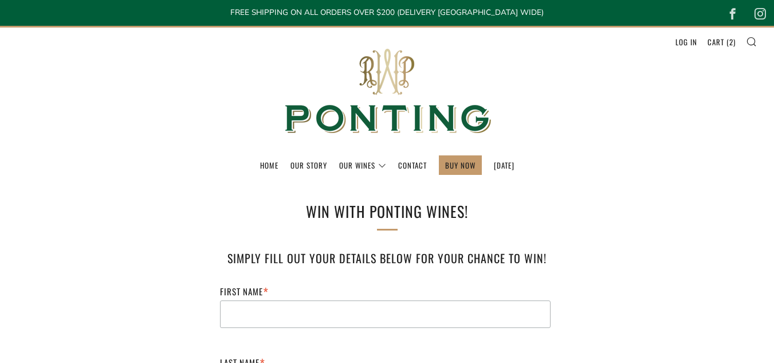  Describe the element at coordinates (460, 165) in the screenshot. I see `a: BUY NOW` at that location.